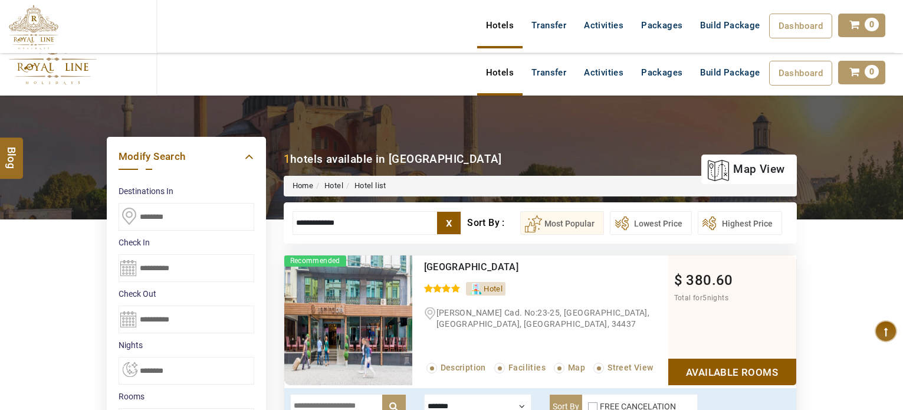 This screenshot has width=903, height=410. Describe the element at coordinates (186, 345) in the screenshot. I see `label: nights` at that location.